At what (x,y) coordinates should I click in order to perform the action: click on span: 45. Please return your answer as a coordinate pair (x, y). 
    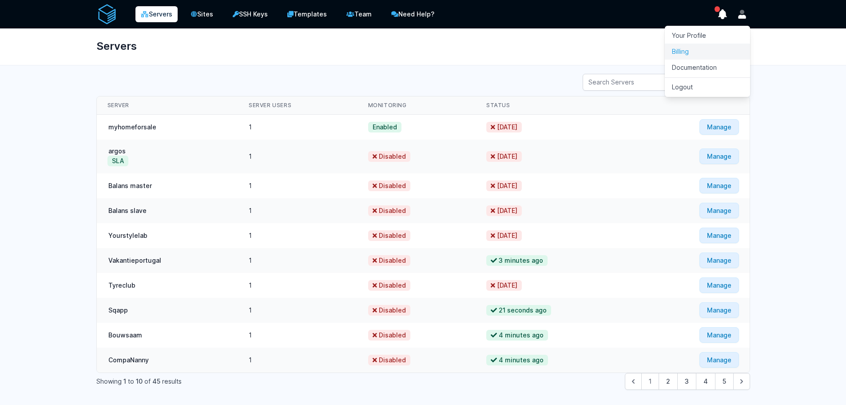
    Looking at the image, I should click on (156, 381).